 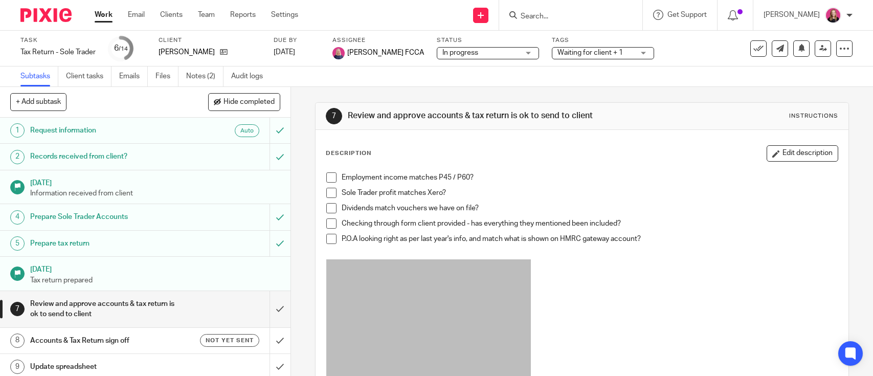 I want to click on label: Due by, so click(x=297, y=40).